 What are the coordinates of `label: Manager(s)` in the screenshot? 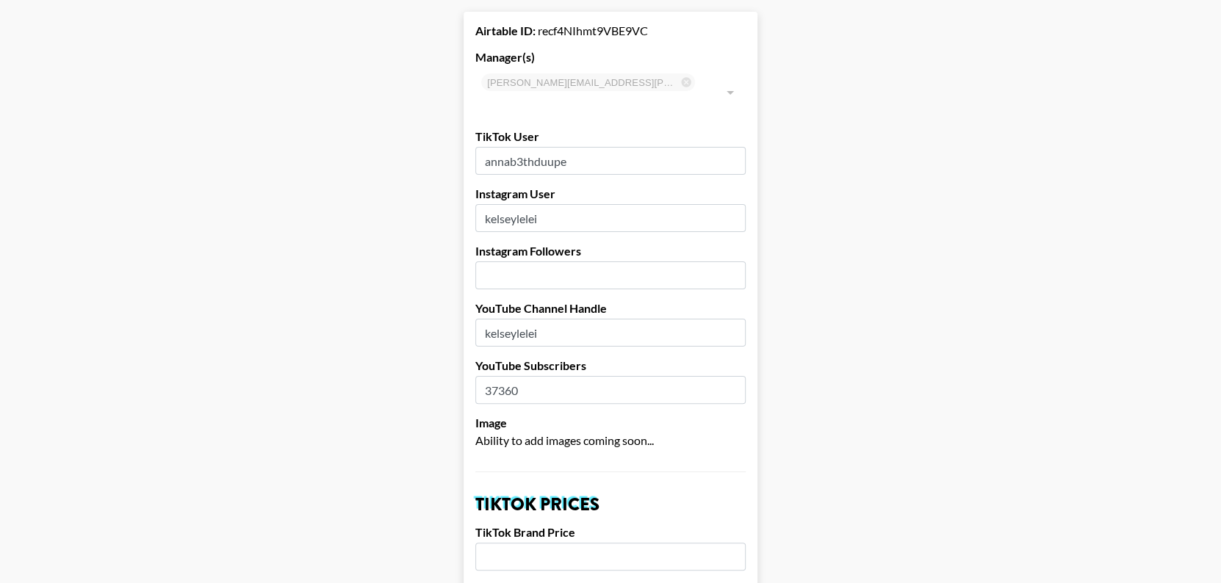 It's located at (611, 57).